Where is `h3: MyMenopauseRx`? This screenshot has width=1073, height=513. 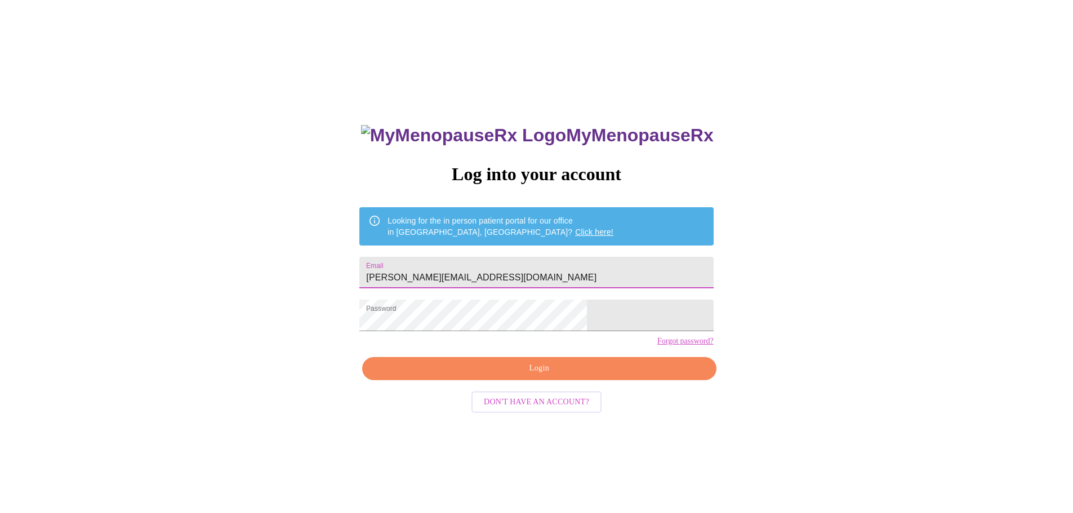 h3: MyMenopauseRx is located at coordinates (538, 135).